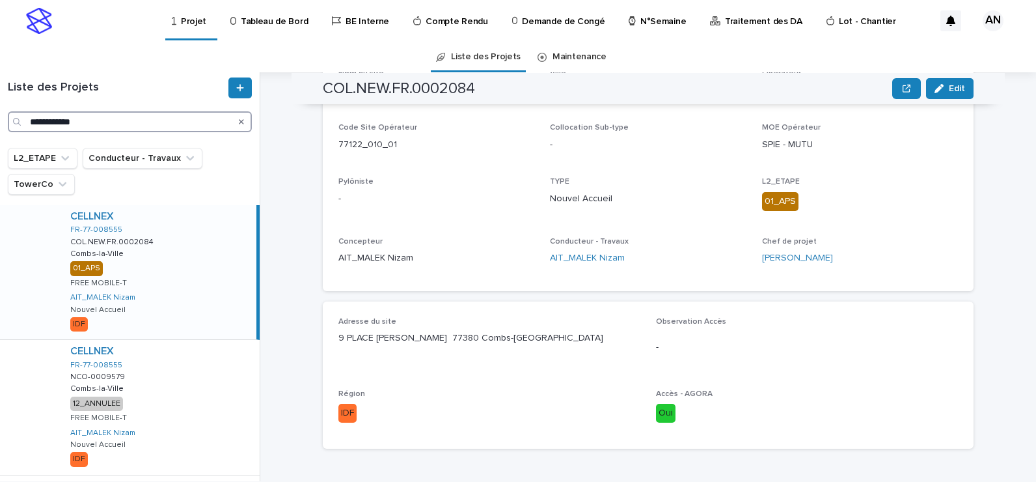  I want to click on p: COL.NEW.FR.0002084, so click(113, 241).